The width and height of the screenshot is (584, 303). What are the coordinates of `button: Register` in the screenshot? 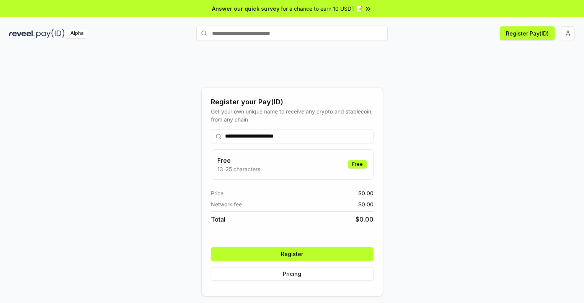 It's located at (292, 254).